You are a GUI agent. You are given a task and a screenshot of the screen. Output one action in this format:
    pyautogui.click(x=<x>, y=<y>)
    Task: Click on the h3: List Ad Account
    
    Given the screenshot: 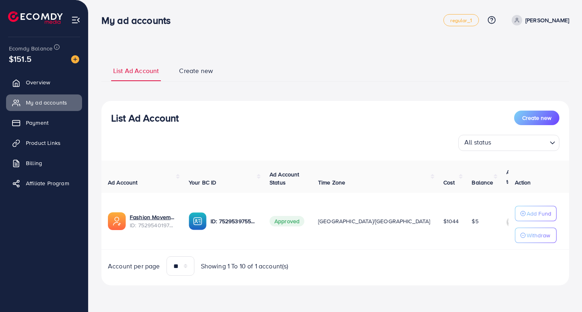 What is the action you would take?
    pyautogui.click(x=145, y=118)
    